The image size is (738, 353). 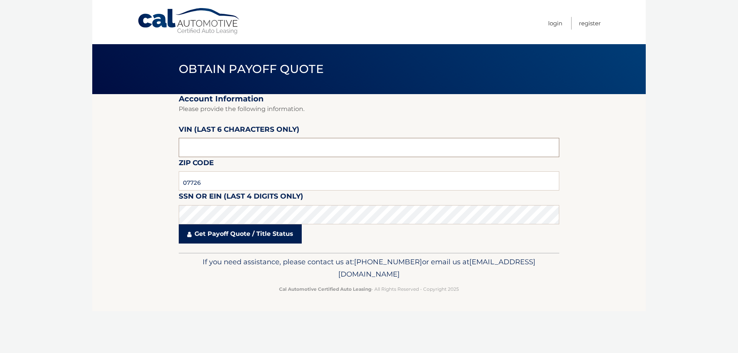 I want to click on a: Get Payoff Quote / Title Status, so click(x=240, y=234).